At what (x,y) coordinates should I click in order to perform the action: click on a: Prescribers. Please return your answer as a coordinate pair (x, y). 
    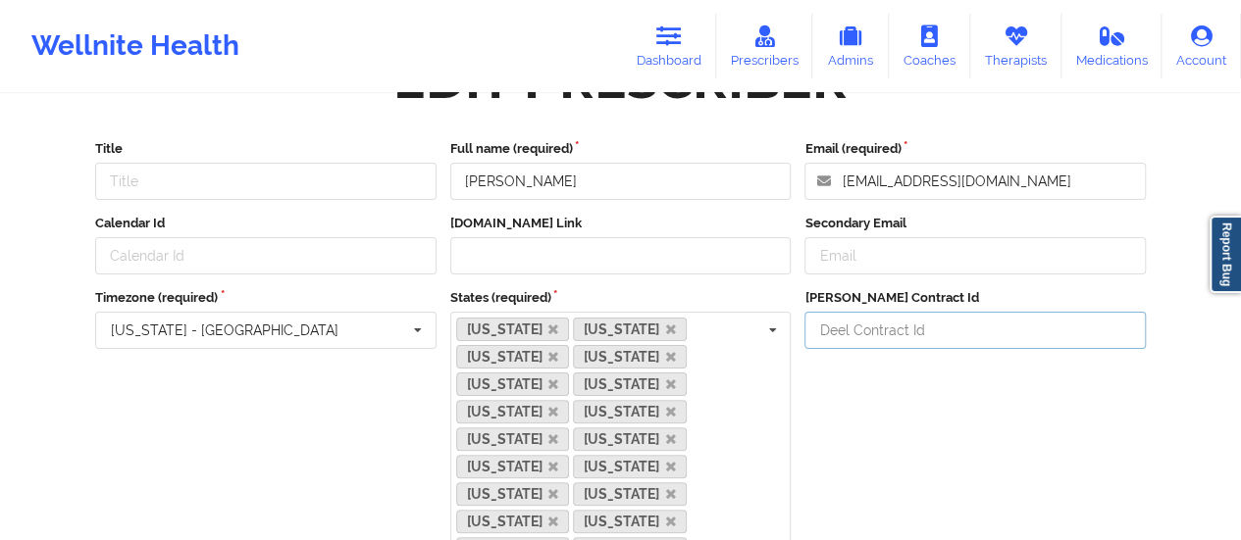
    Looking at the image, I should click on (764, 46).